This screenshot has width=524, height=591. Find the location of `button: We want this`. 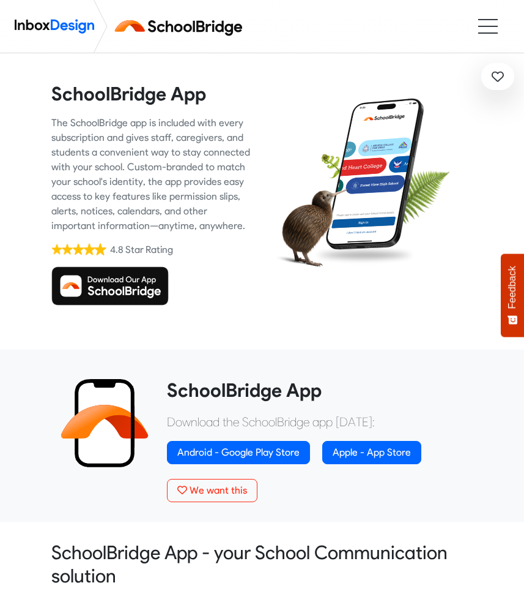

button: We want this is located at coordinates (212, 490).